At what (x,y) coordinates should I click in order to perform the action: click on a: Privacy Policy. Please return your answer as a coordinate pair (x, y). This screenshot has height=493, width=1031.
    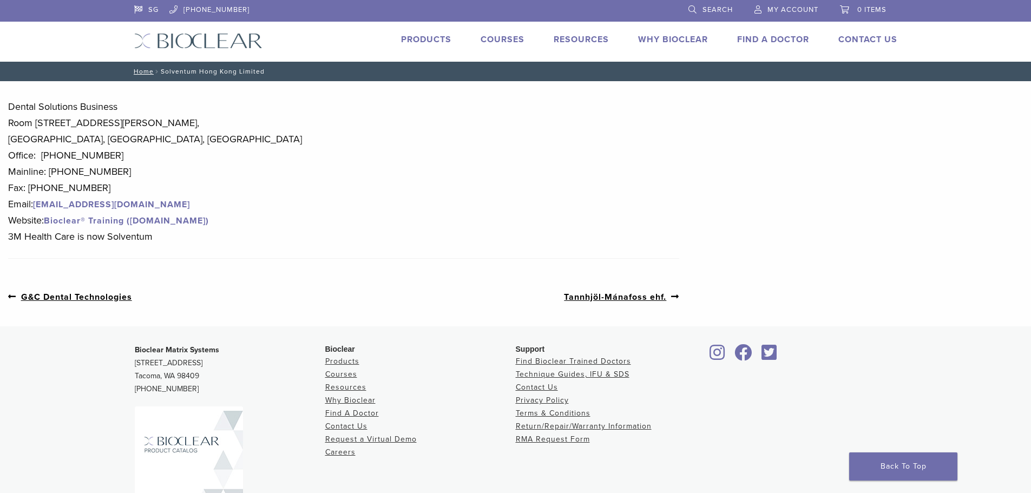
    Looking at the image, I should click on (543, 400).